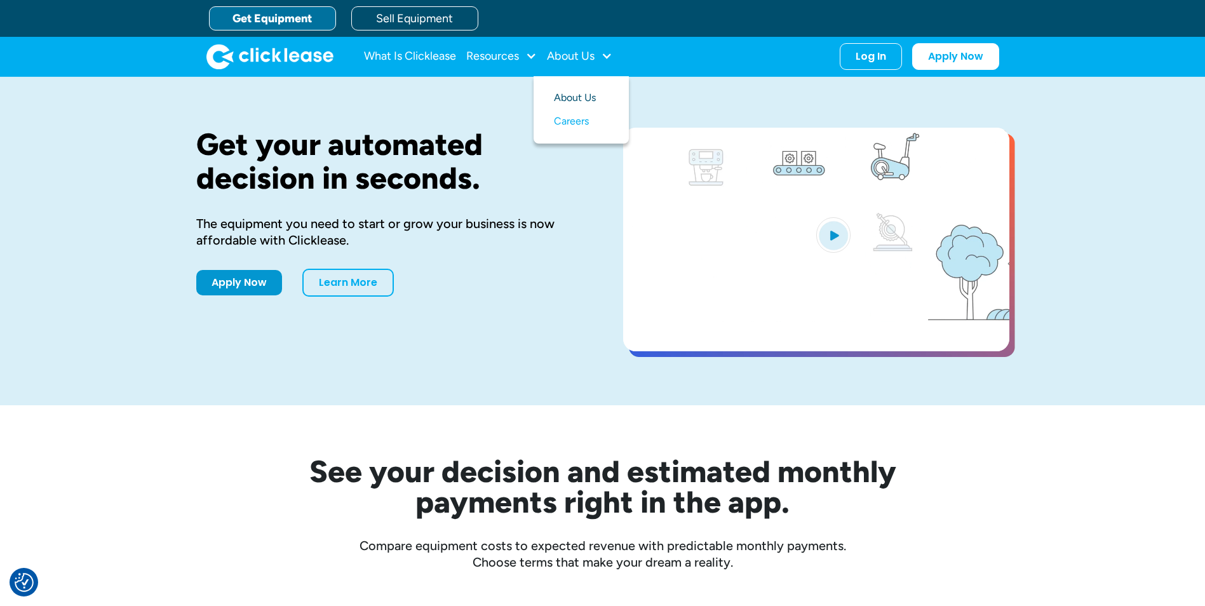  What do you see at coordinates (501, 57) in the screenshot?
I see `div: Resources` at bounding box center [501, 57].